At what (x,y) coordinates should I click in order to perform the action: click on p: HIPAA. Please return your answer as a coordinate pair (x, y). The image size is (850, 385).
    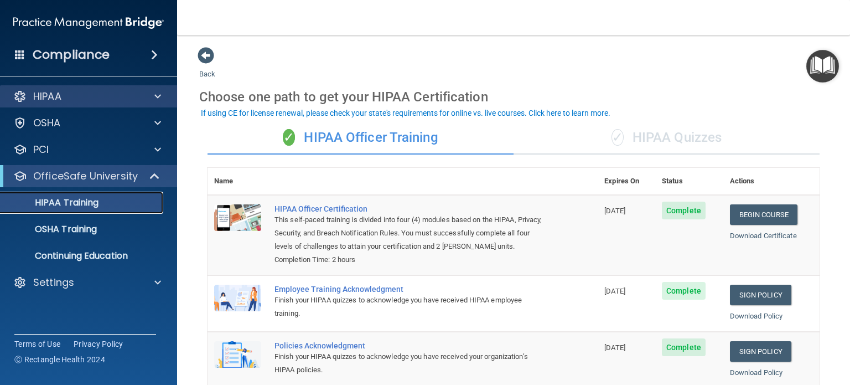
    Looking at the image, I should click on (47, 96).